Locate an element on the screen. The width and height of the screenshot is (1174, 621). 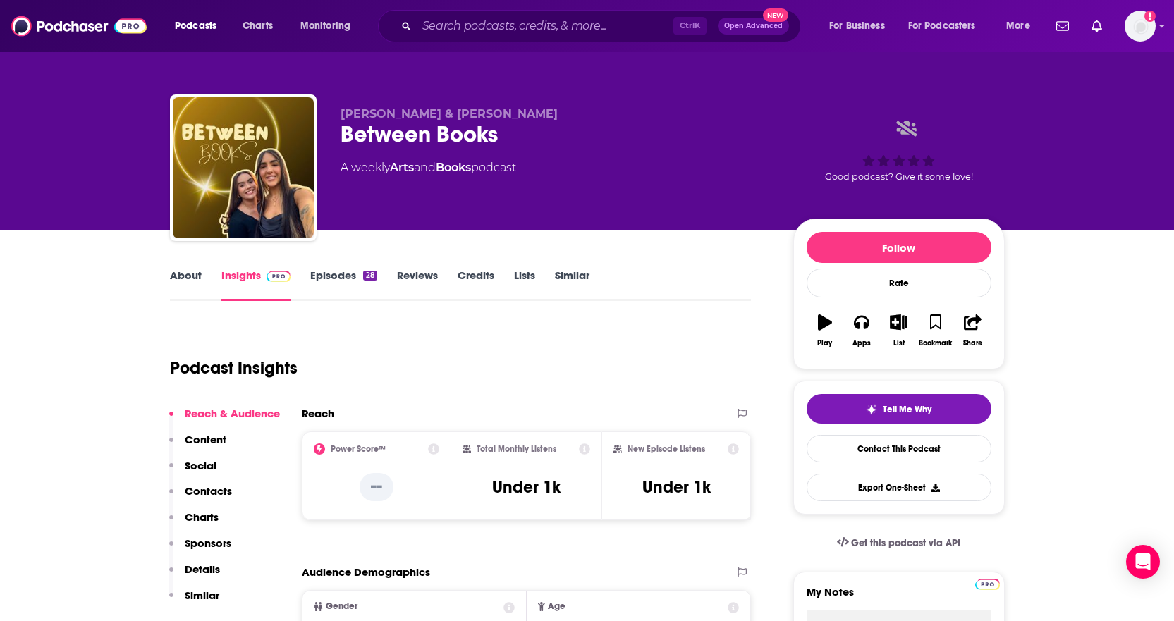
span: Tell Me Why is located at coordinates (907, 410).